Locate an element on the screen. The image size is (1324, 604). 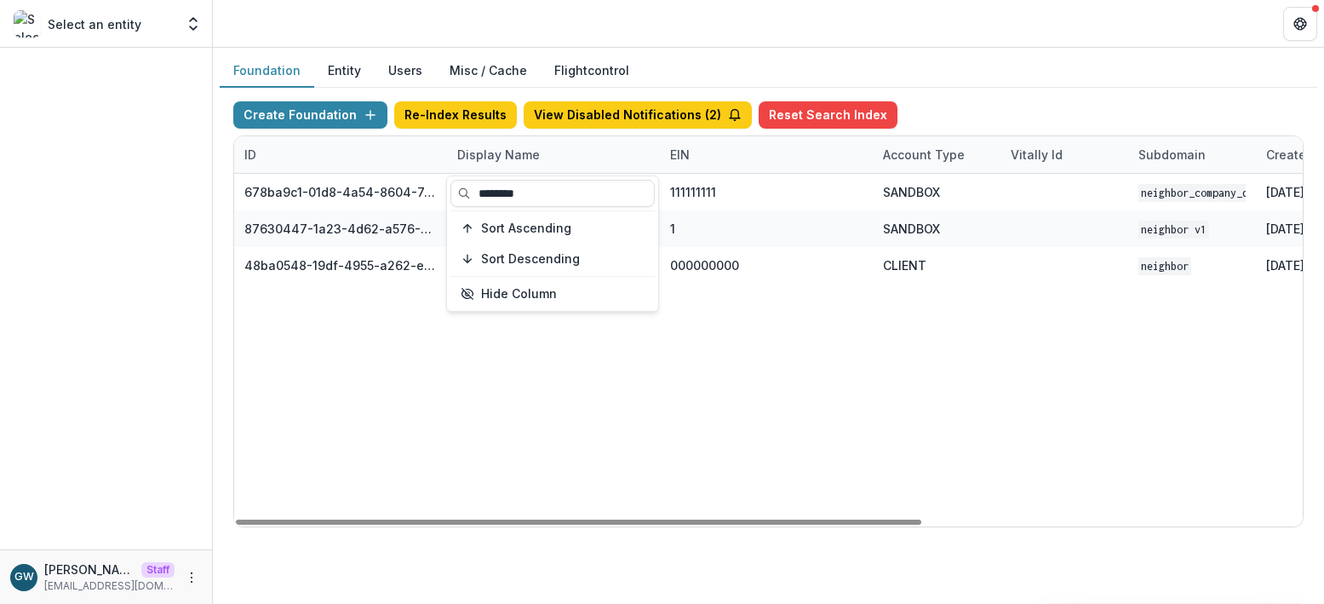
div: 48ba0548-19df-4955-a262-efb3564f6a91 is located at coordinates (341, 265).